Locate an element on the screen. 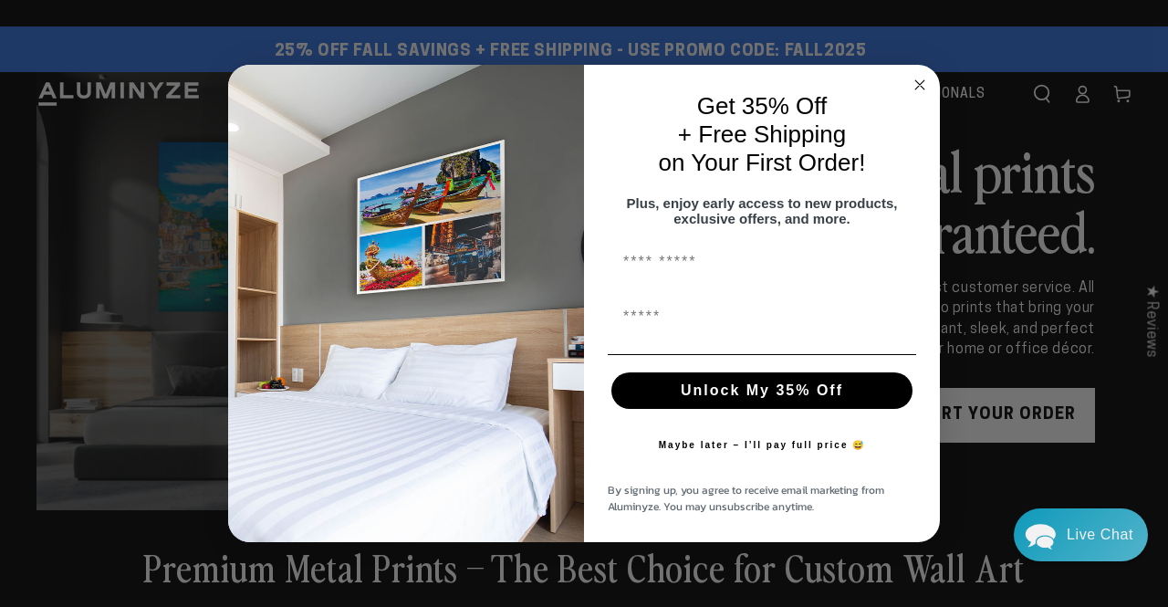 Image resolution: width=1168 pixels, height=607 pixels. span: Plus, enjoy early access to new products, exclusive offers, and more. is located at coordinates (762, 211).